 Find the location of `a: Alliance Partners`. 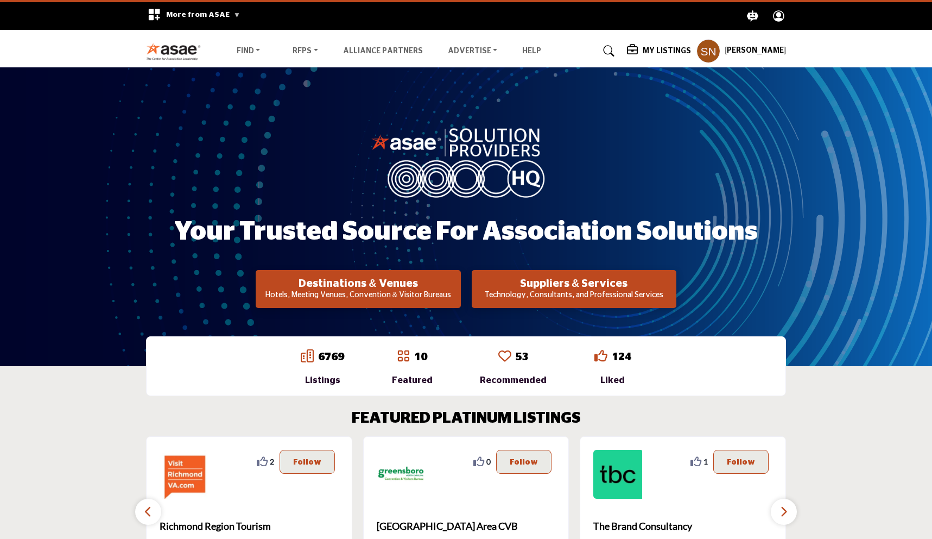

a: Alliance Partners is located at coordinates (383, 51).